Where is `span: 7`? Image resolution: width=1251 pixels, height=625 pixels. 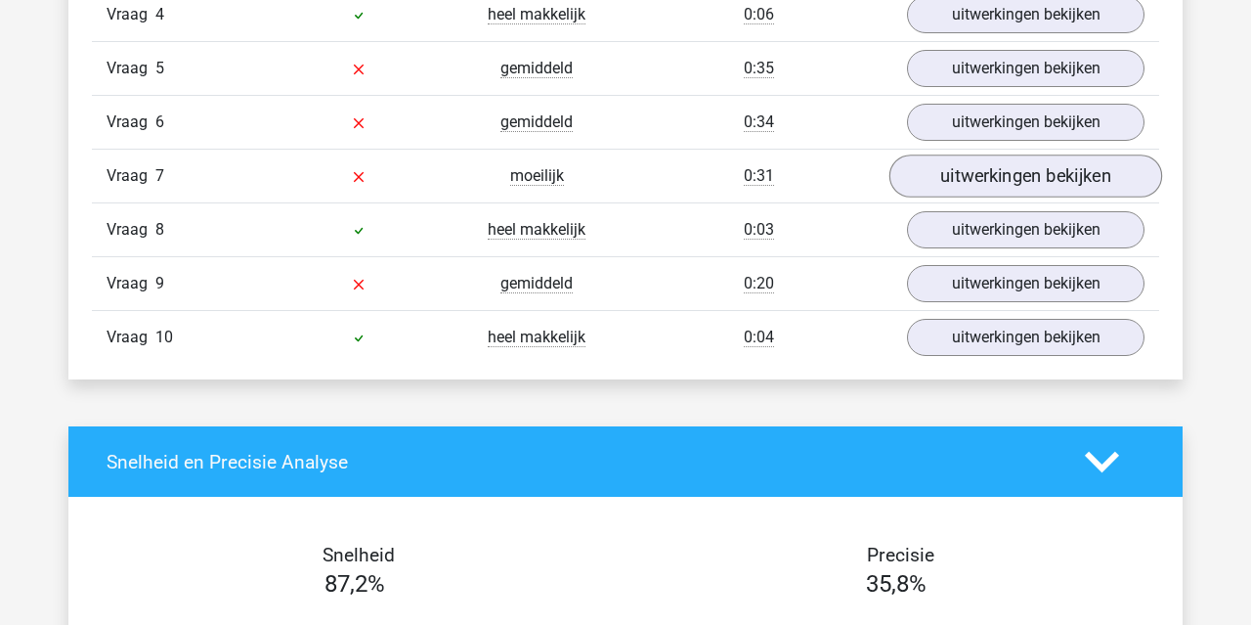
span: 7 is located at coordinates (159, 175).